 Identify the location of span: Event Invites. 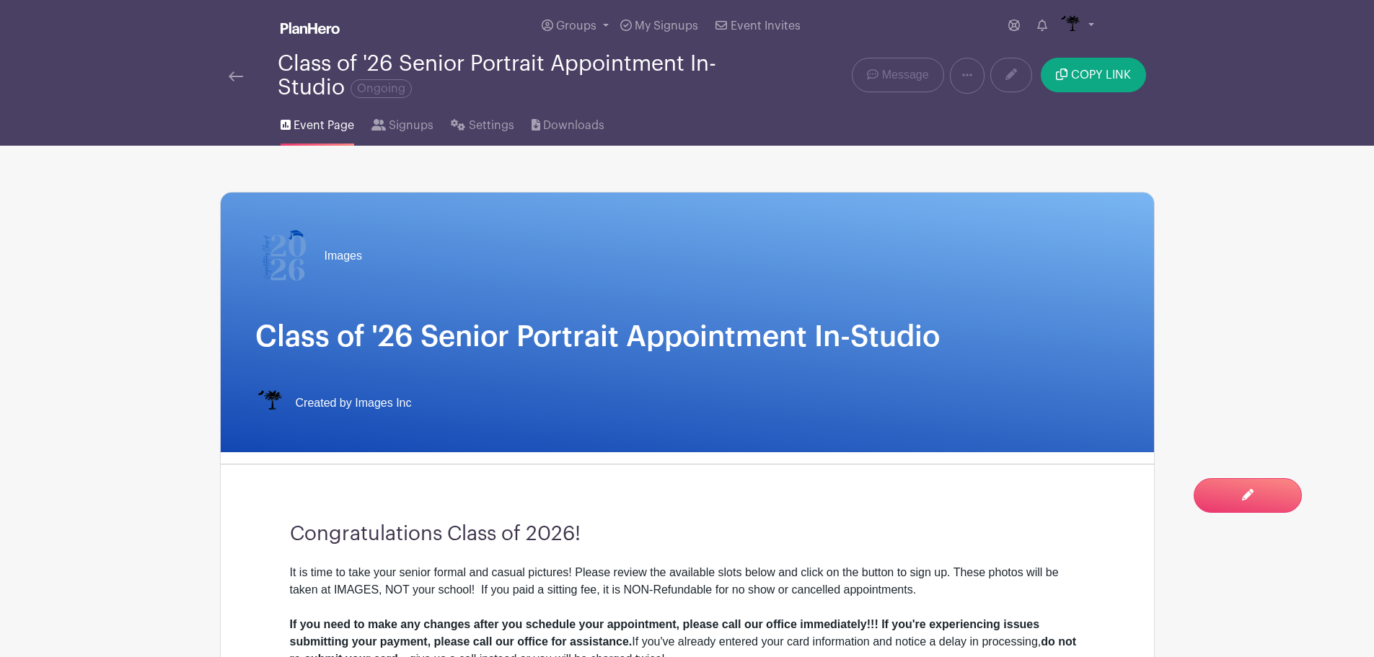
(765, 26).